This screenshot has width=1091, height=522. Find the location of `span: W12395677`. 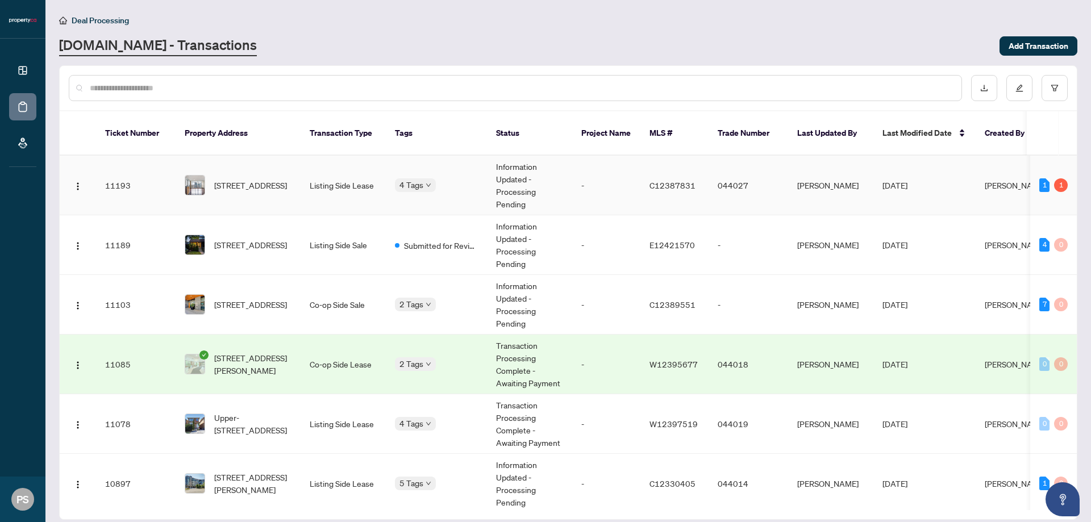

span: W12395677 is located at coordinates (673, 364).